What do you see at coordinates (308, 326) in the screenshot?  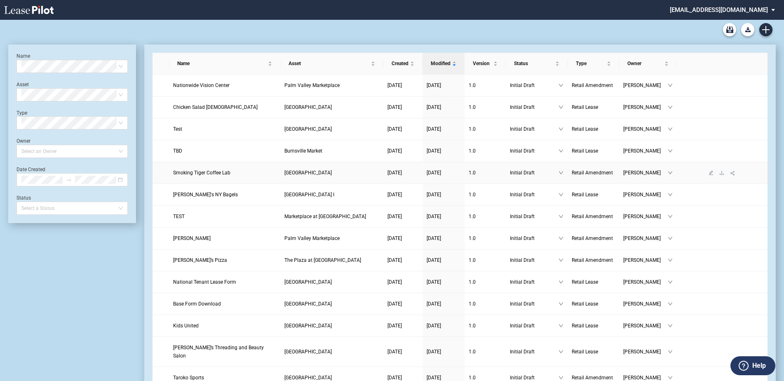 I see `span: Oak Park Plaza` at bounding box center [308, 326].